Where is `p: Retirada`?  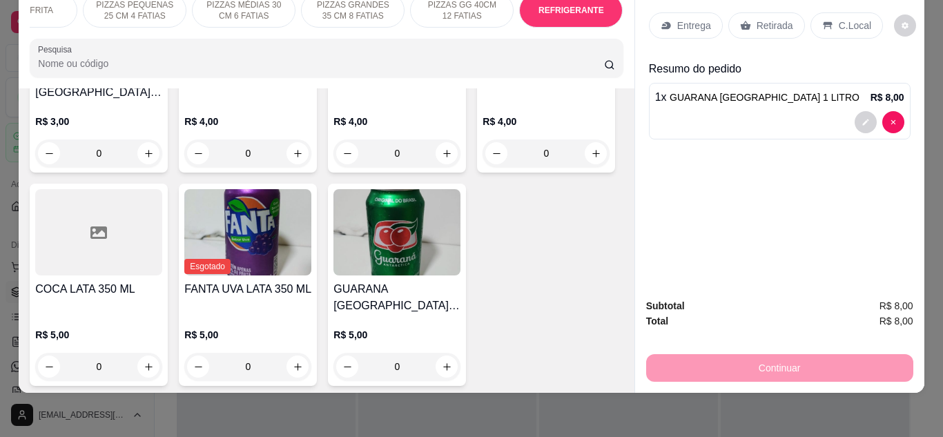 p: Retirada is located at coordinates (774, 26).